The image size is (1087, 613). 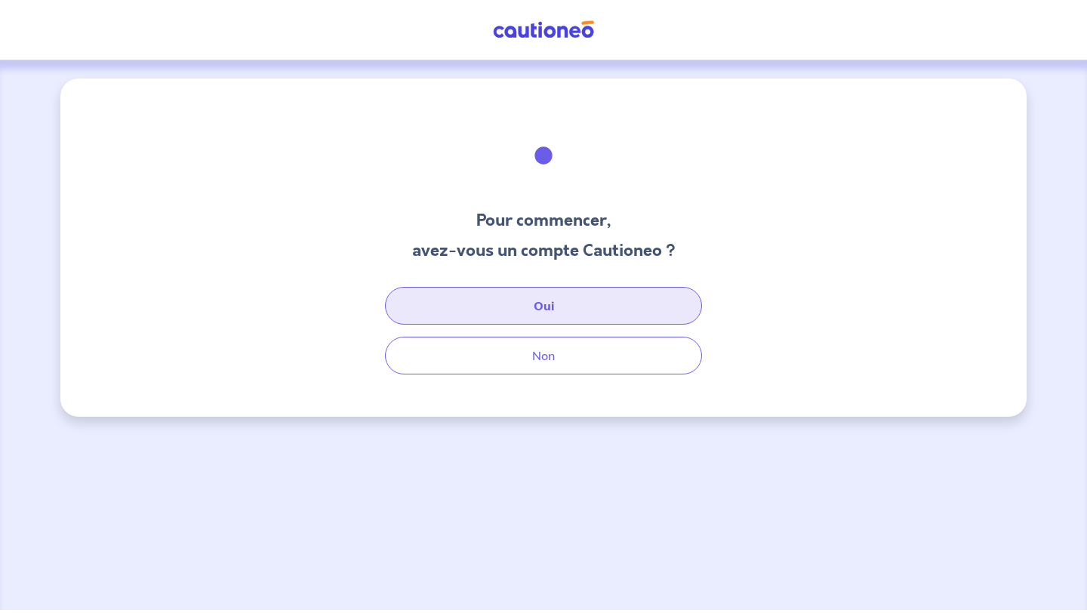 I want to click on img: Cautioneo, so click(x=543, y=29).